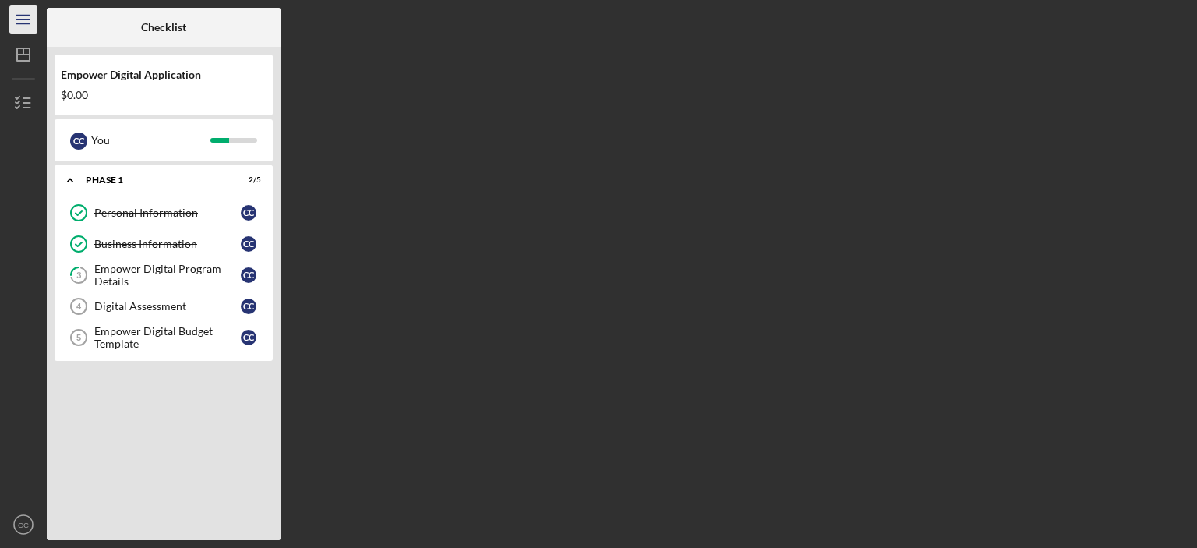  Describe the element at coordinates (164, 275) in the screenshot. I see `a: 3Empower Digital Program DetailsCC` at that location.